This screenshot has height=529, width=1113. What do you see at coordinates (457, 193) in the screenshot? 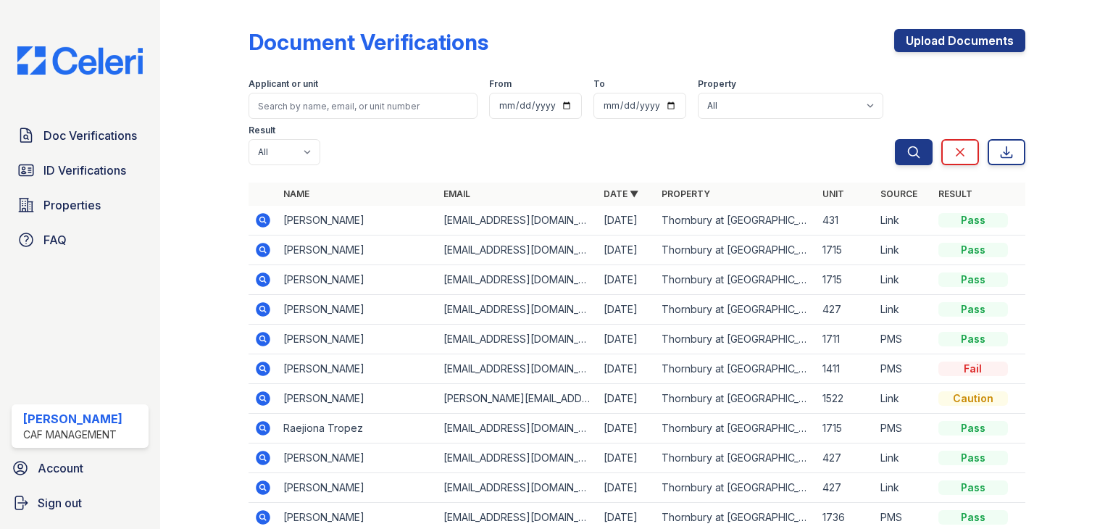
I see `a: Email` at bounding box center [457, 193].